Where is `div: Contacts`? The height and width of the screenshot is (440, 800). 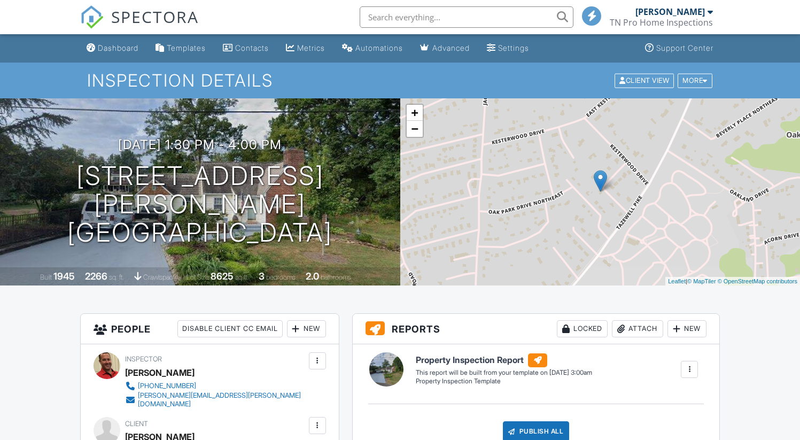
div: Contacts is located at coordinates (252, 48).